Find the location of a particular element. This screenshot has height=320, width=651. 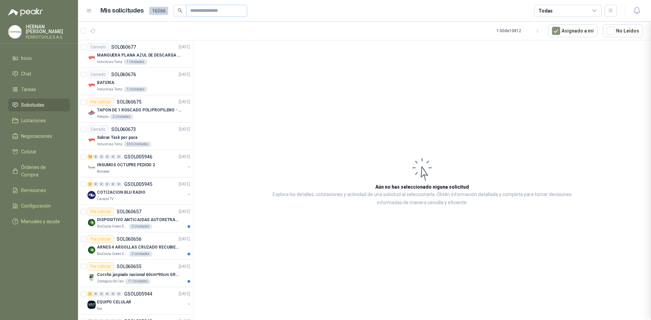

a: Configuración is located at coordinates (39, 206).